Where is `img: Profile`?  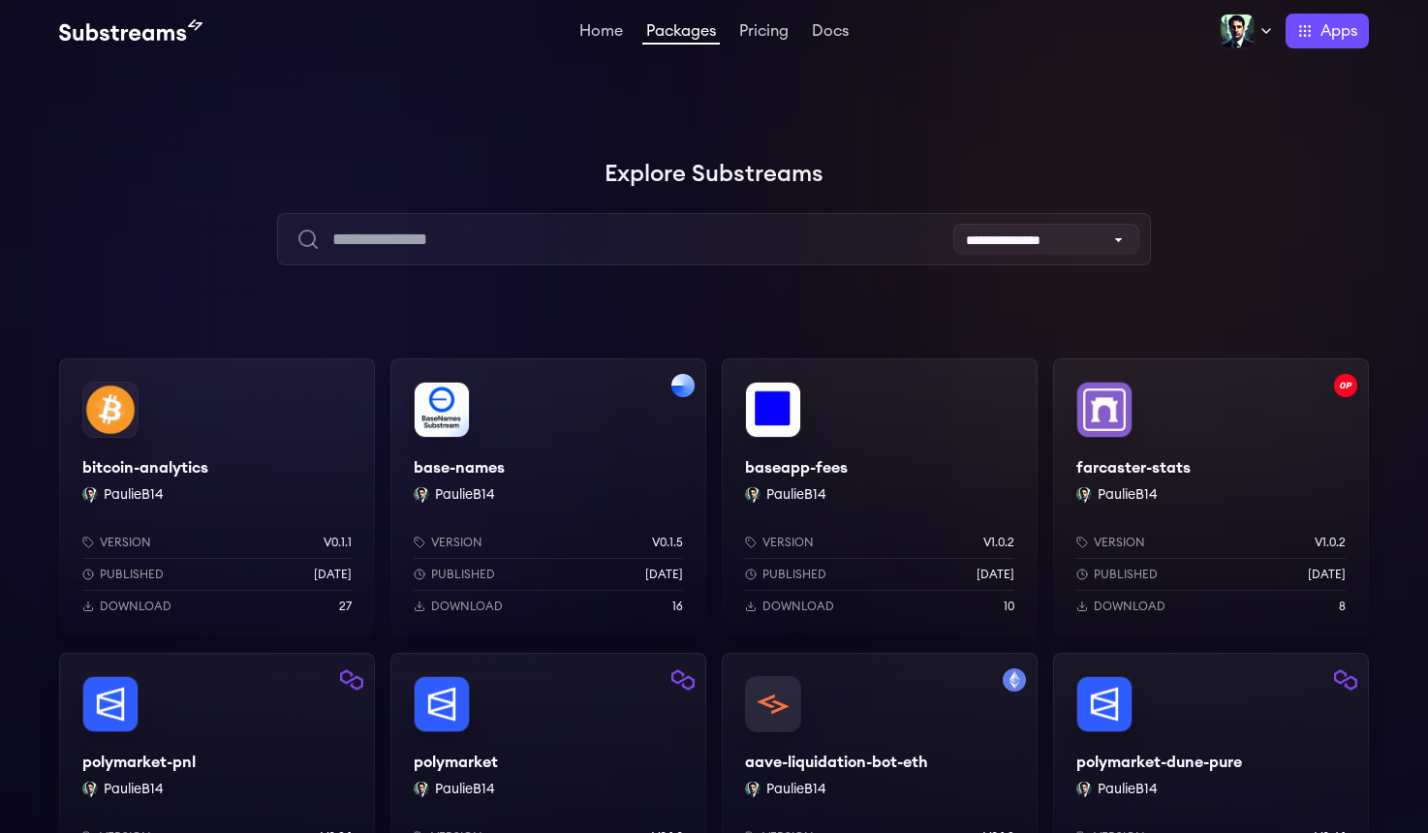
img: Profile is located at coordinates (1238, 31).